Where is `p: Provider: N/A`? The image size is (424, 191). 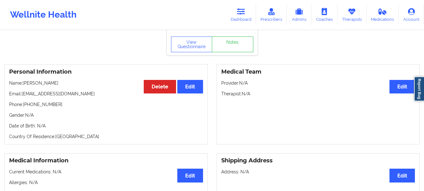 p: Provider: N/A is located at coordinates (319, 83).